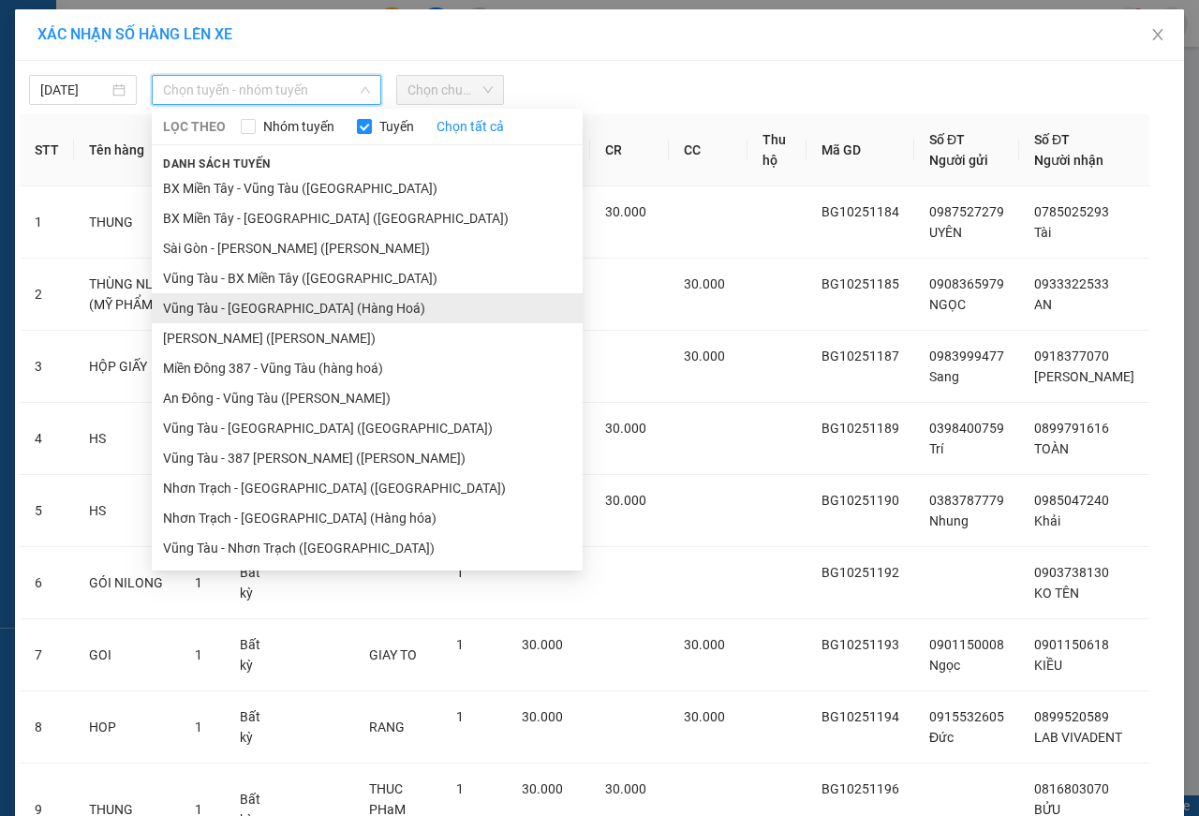 This screenshot has width=1199, height=816. I want to click on span: UYÊN, so click(945, 232).